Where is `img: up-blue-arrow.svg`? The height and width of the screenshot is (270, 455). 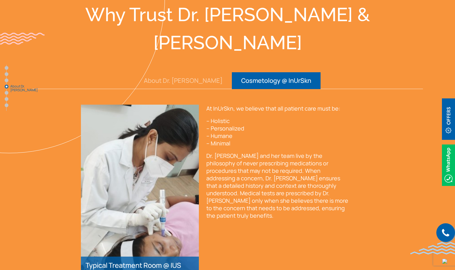 img: up-blue-arrow.svg is located at coordinates (444, 261).